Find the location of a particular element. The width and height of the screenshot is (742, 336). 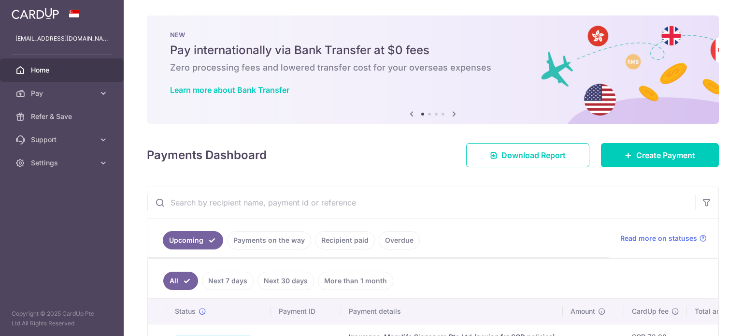

img: CardUp is located at coordinates (35, 14).